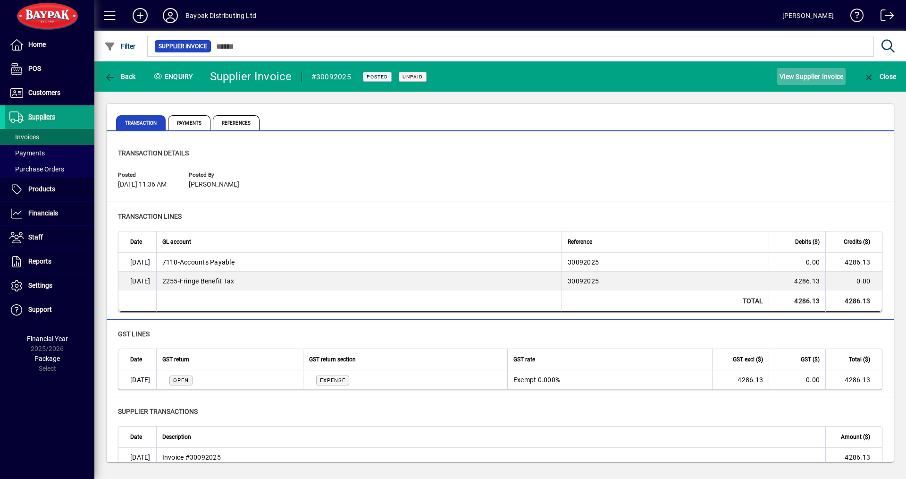 This screenshot has height=479, width=906. Describe the element at coordinates (42, 117) in the screenshot. I see `span: Suppliers` at that location.